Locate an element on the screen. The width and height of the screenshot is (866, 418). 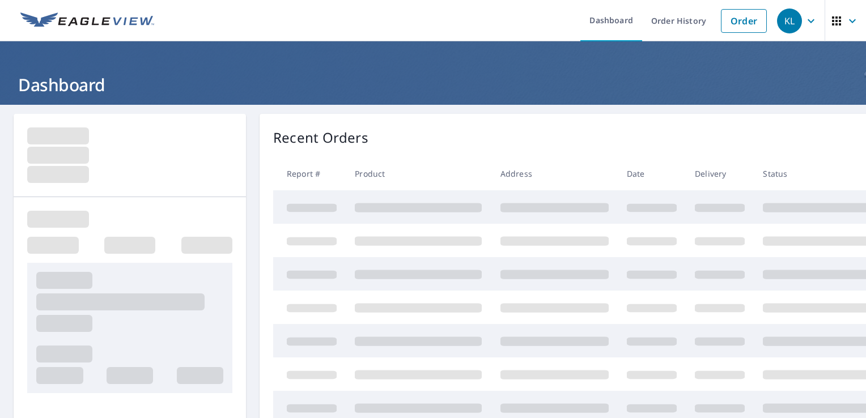
a: Order is located at coordinates (743, 21).